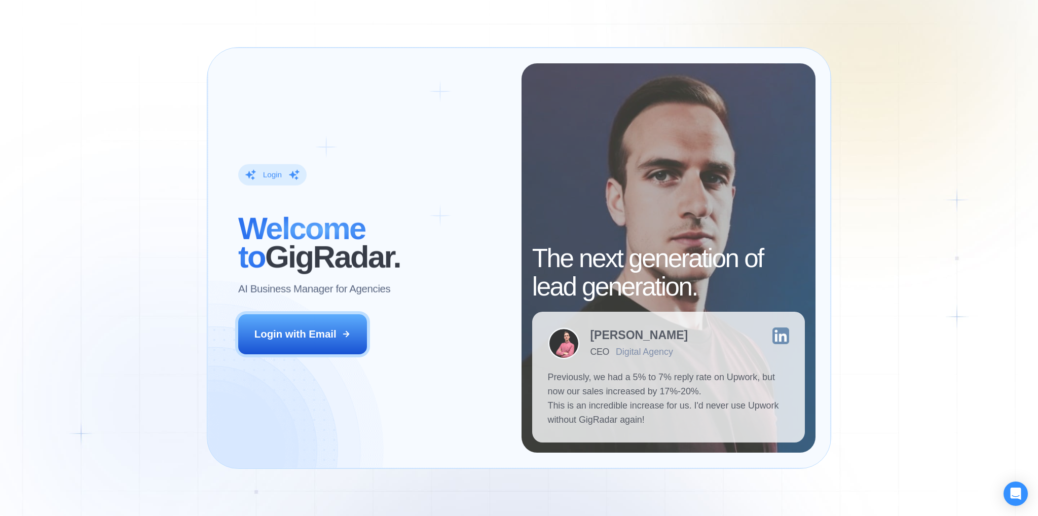  Describe the element at coordinates (600, 352) in the screenshot. I see `div: CEO` at that location.